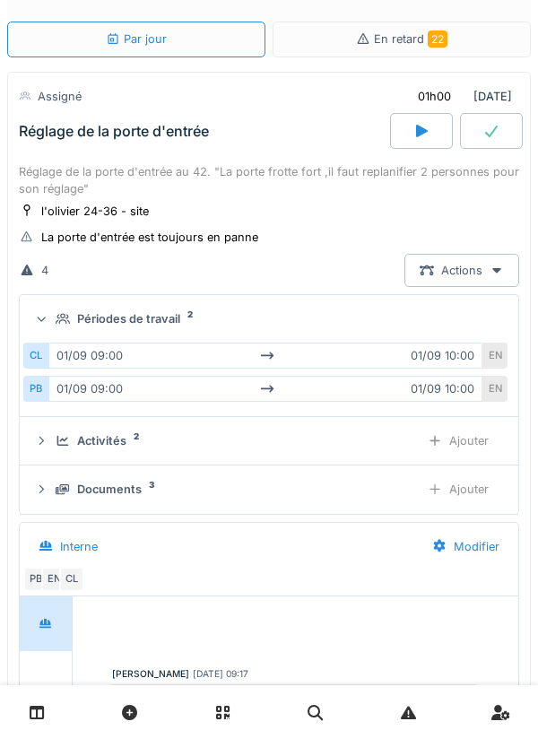 This screenshot has width=538, height=739. What do you see at coordinates (411, 39) in the screenshot?
I see `span: En retard` at bounding box center [411, 39].